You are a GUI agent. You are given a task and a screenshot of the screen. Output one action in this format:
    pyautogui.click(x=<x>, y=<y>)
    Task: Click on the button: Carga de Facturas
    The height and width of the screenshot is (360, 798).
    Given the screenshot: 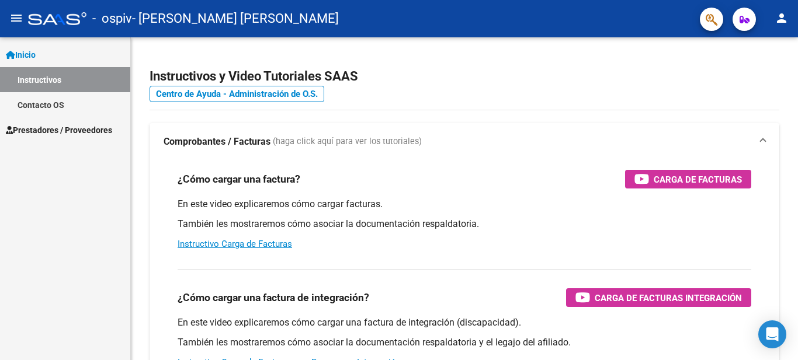 What is the action you would take?
    pyautogui.click(x=688, y=179)
    